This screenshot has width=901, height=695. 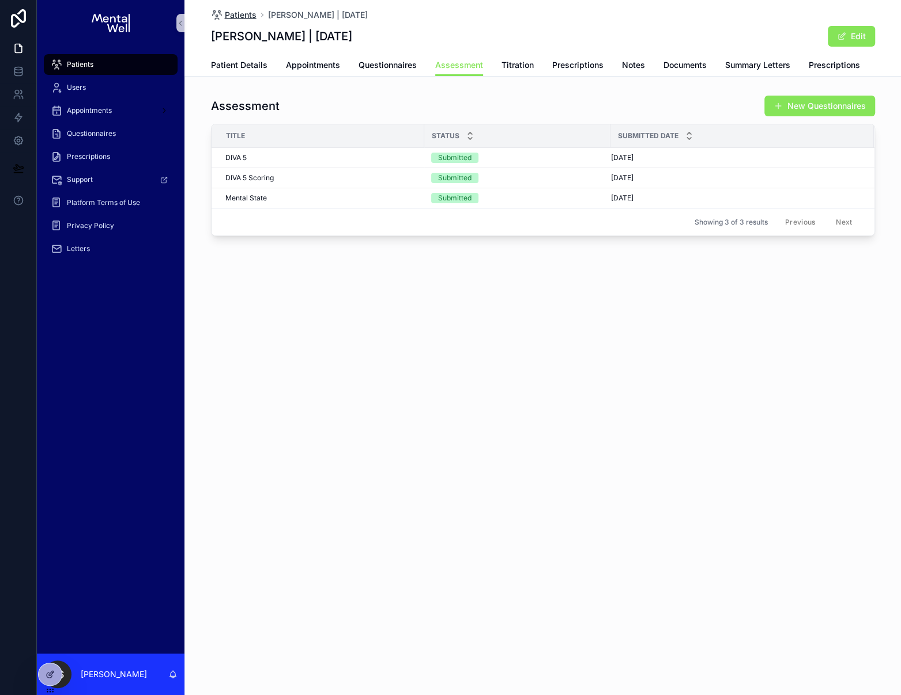 I want to click on a: Letters, so click(x=111, y=249).